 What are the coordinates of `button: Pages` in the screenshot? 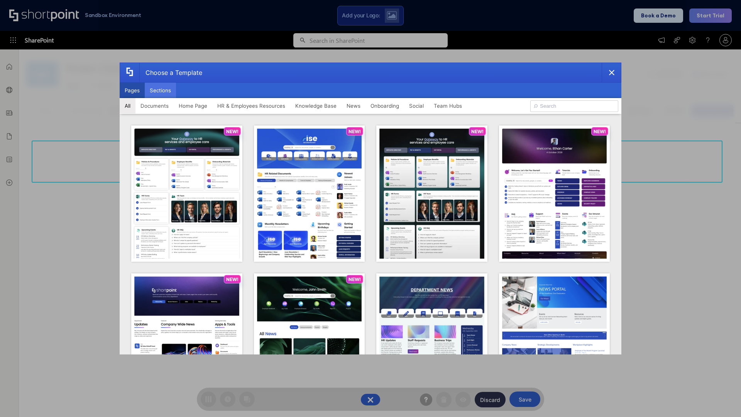 It's located at (132, 90).